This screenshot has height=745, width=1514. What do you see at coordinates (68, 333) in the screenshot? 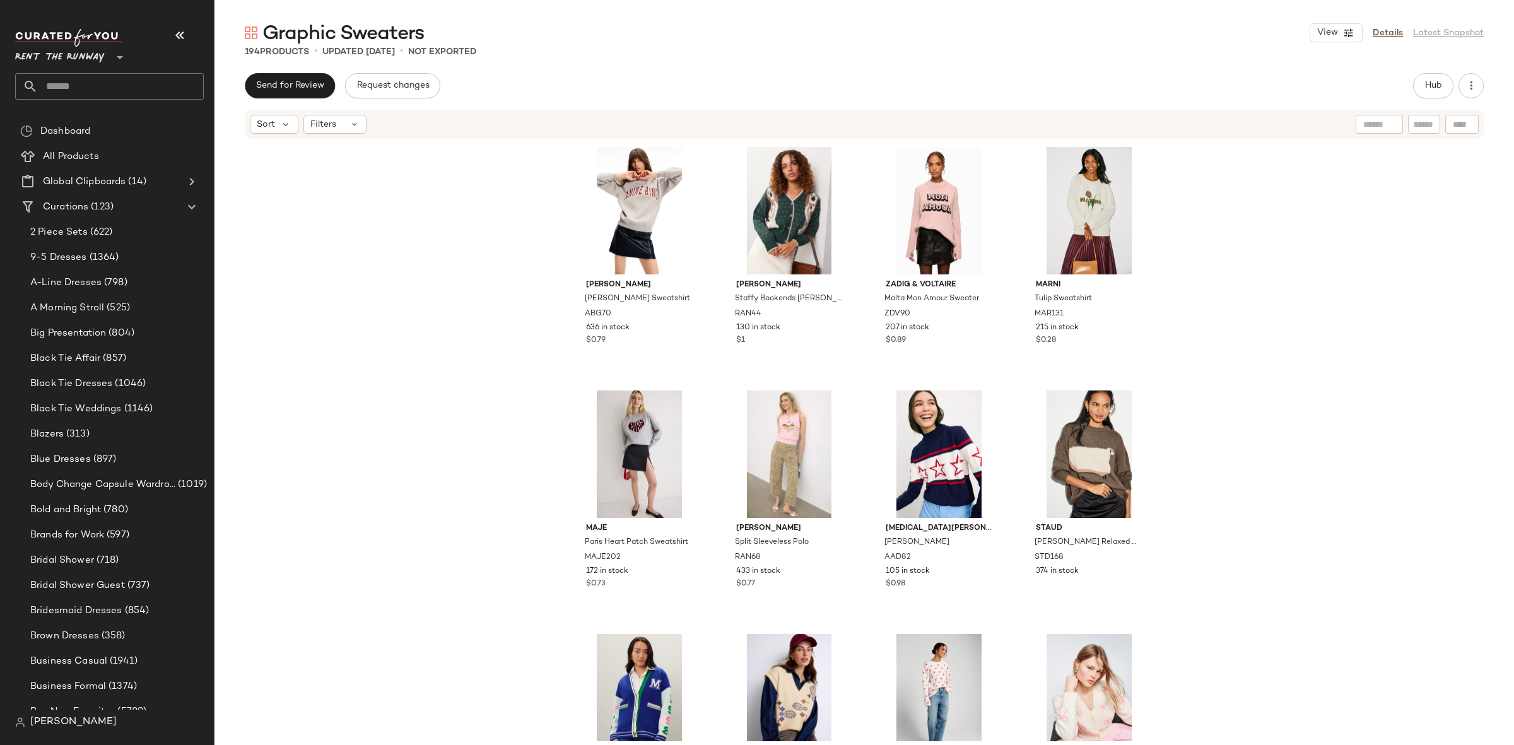
I see `span: Big Presentation` at bounding box center [68, 333].